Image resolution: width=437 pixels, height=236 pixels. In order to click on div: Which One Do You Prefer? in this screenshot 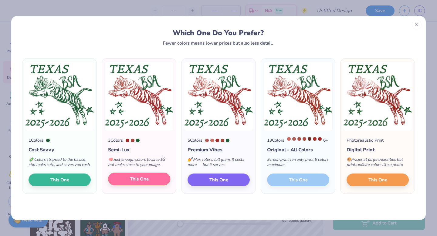, I will do `click(218, 33)`.